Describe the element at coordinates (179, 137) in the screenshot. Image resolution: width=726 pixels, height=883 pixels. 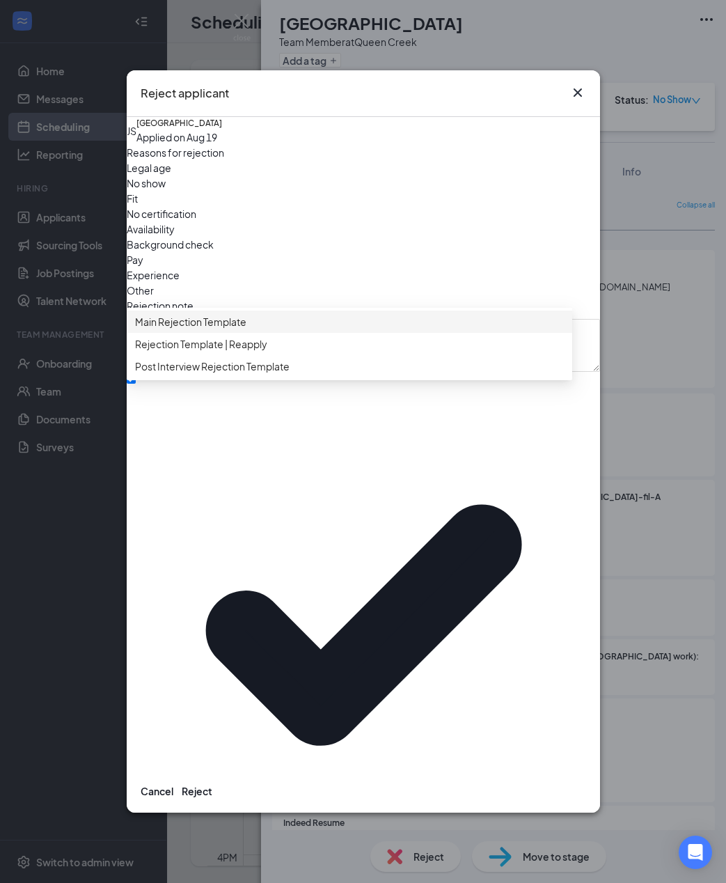
I see `div: Applied on Aug 19` at that location.